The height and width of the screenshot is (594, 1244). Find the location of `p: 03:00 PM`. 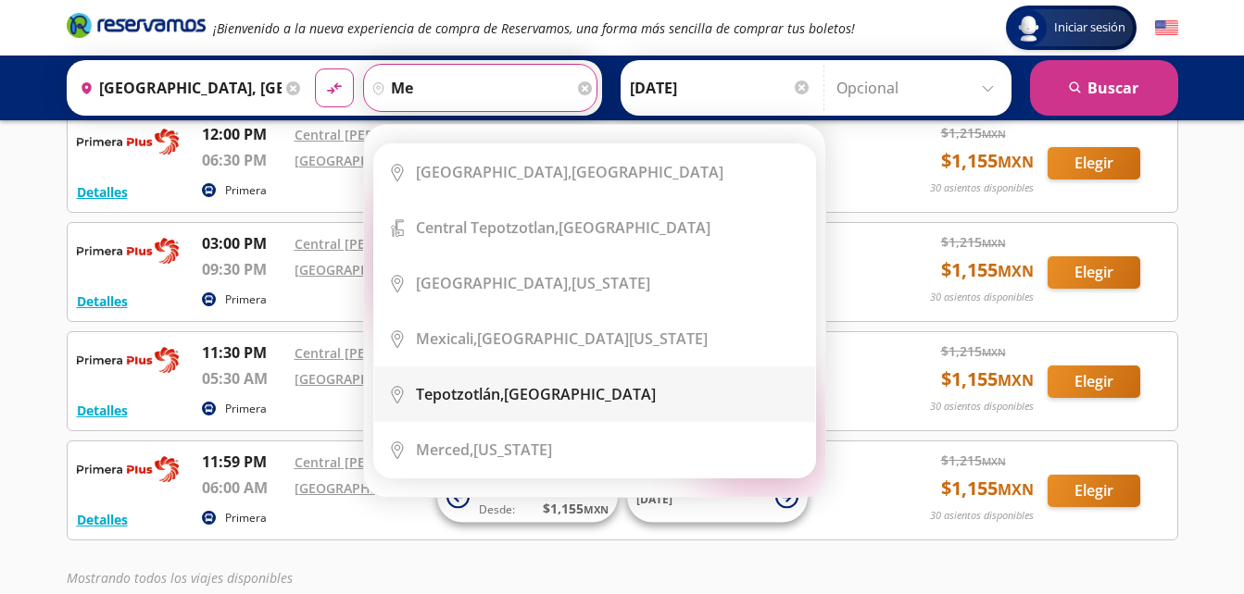

p: 03:00 PM is located at coordinates (244, 244).